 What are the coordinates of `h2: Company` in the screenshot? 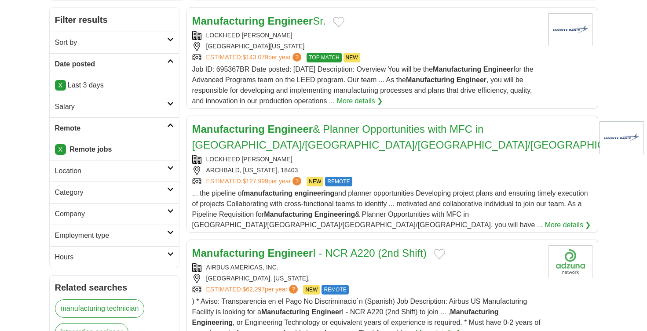 It's located at (111, 214).